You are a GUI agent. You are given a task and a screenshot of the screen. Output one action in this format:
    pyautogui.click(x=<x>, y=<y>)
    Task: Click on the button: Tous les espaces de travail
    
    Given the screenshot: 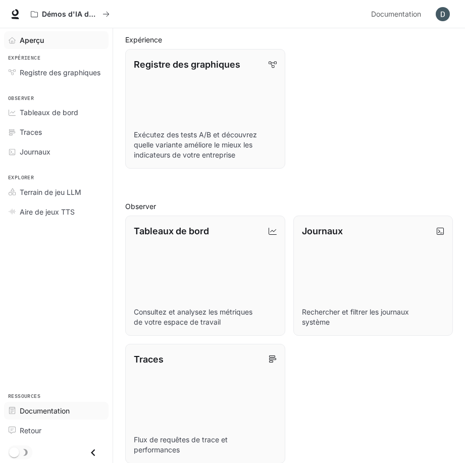 What is the action you would take?
    pyautogui.click(x=70, y=14)
    